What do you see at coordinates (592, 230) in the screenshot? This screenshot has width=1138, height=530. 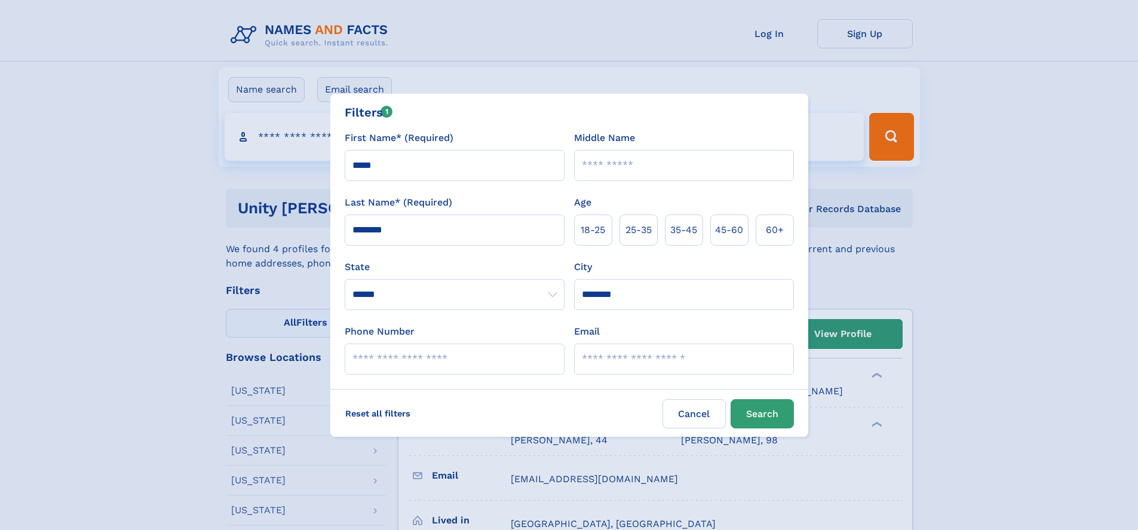 I see `span: 18‑25` at bounding box center [592, 230].